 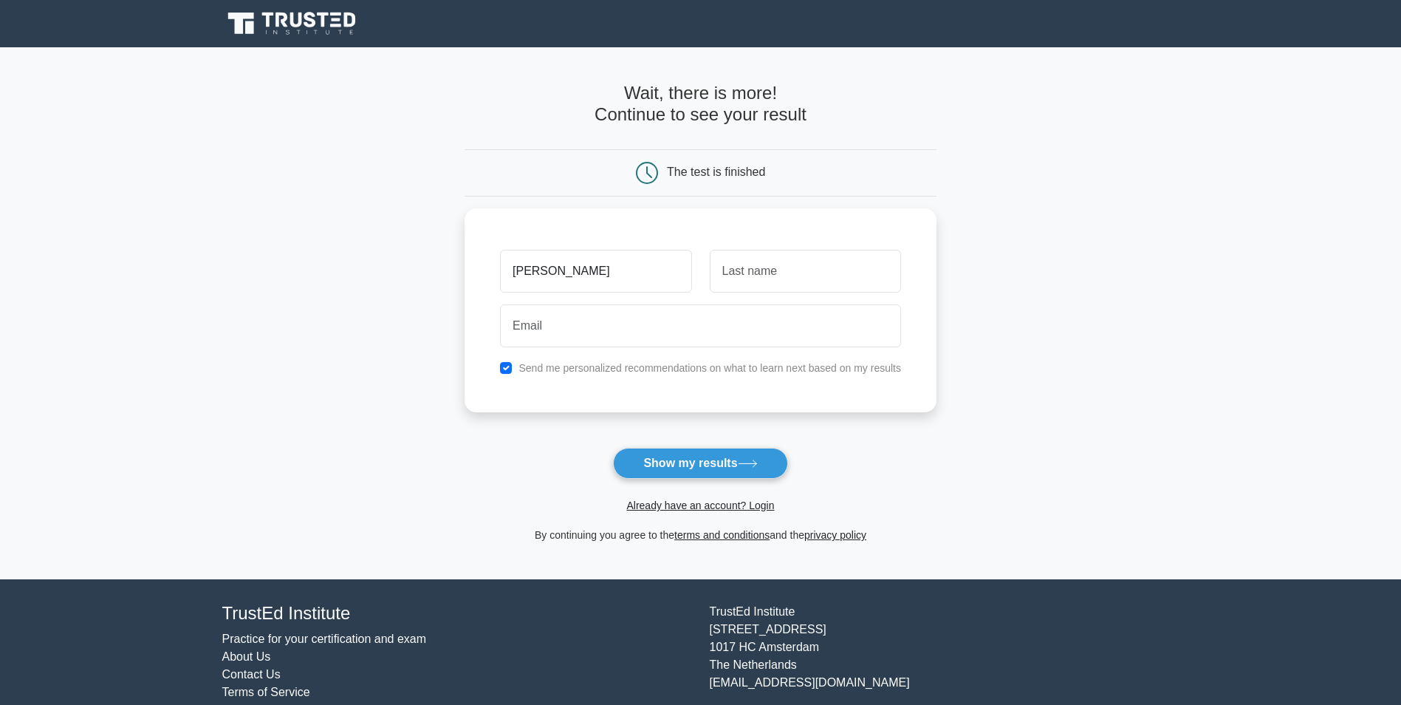 What do you see at coordinates (835, 535) in the screenshot?
I see `a: privacy policy` at bounding box center [835, 535].